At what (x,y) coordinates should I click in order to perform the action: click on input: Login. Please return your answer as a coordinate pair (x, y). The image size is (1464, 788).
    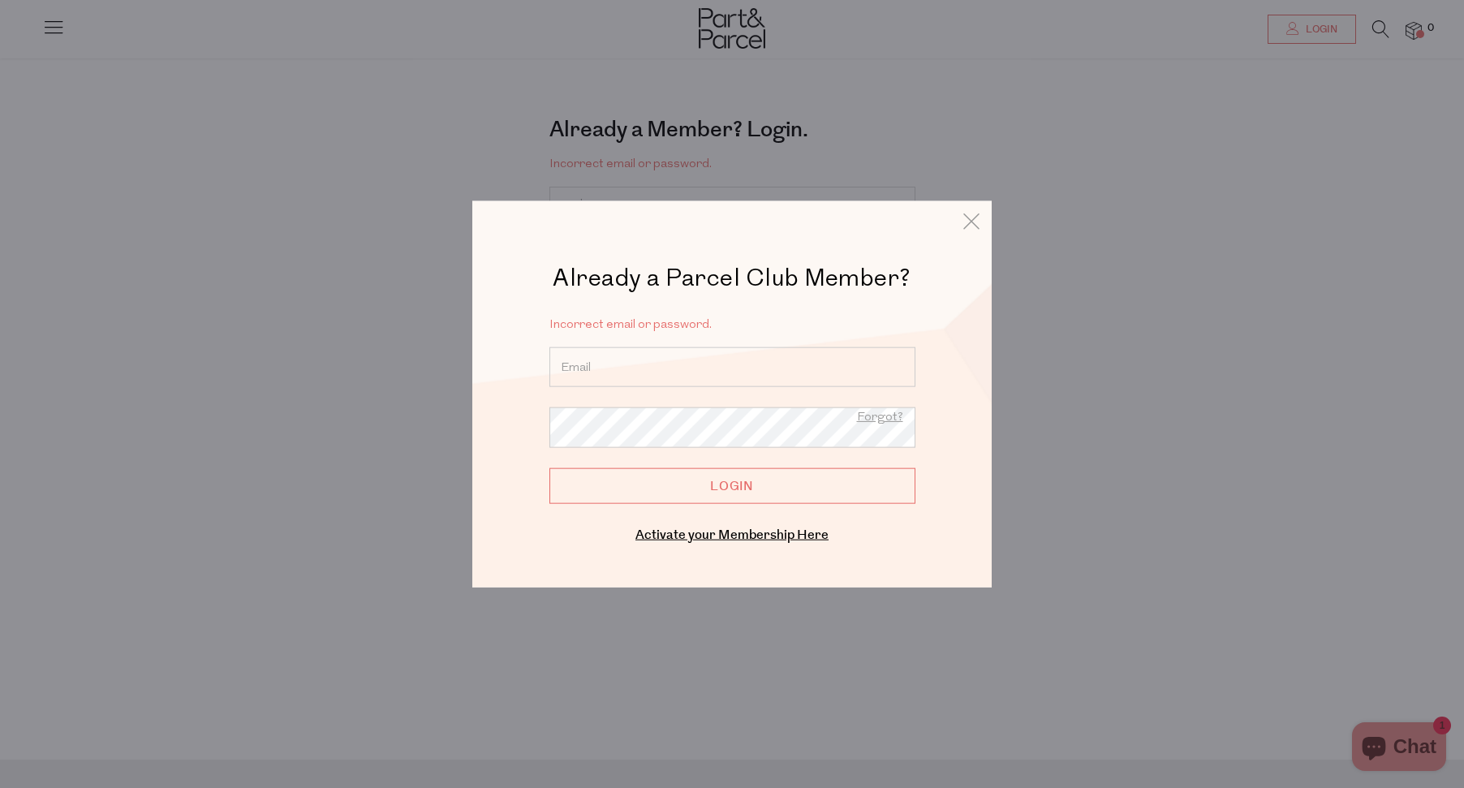
    Looking at the image, I should click on (732, 486).